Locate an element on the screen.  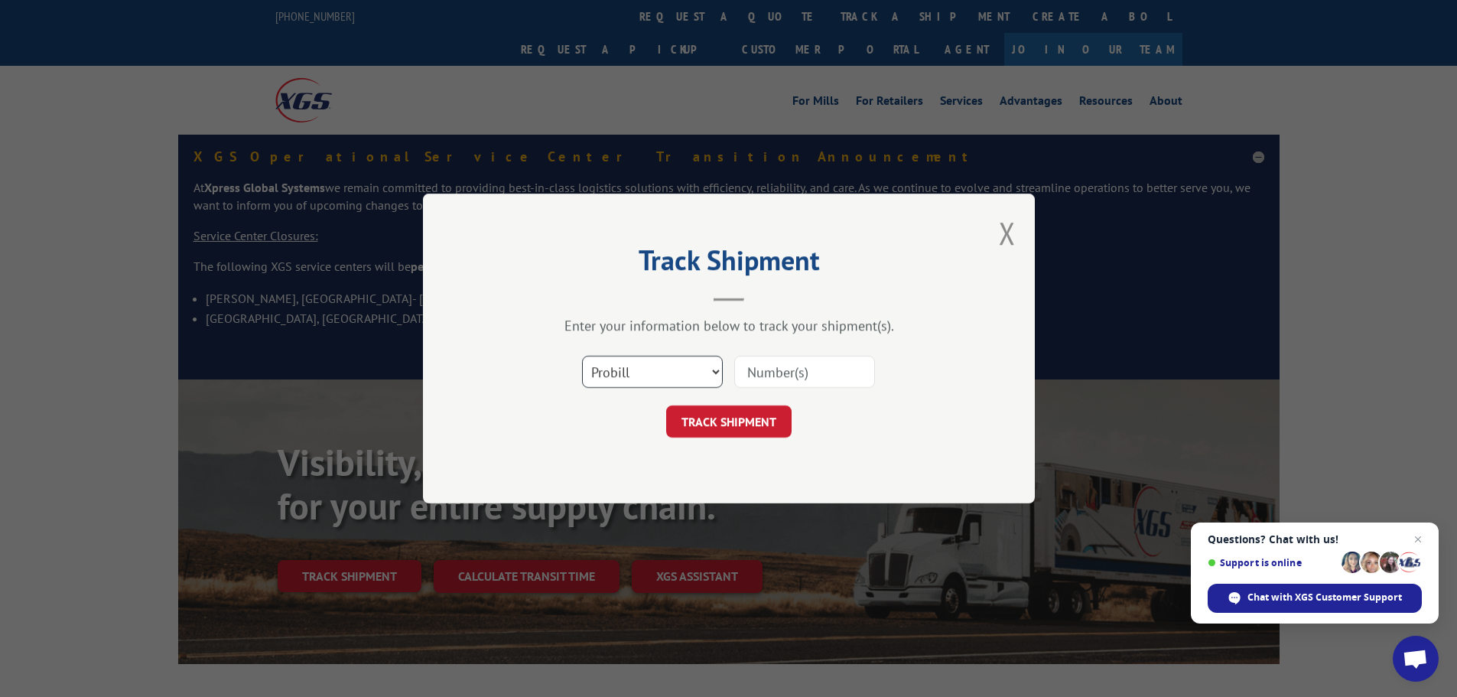
input: Number(s) is located at coordinates (805, 372).